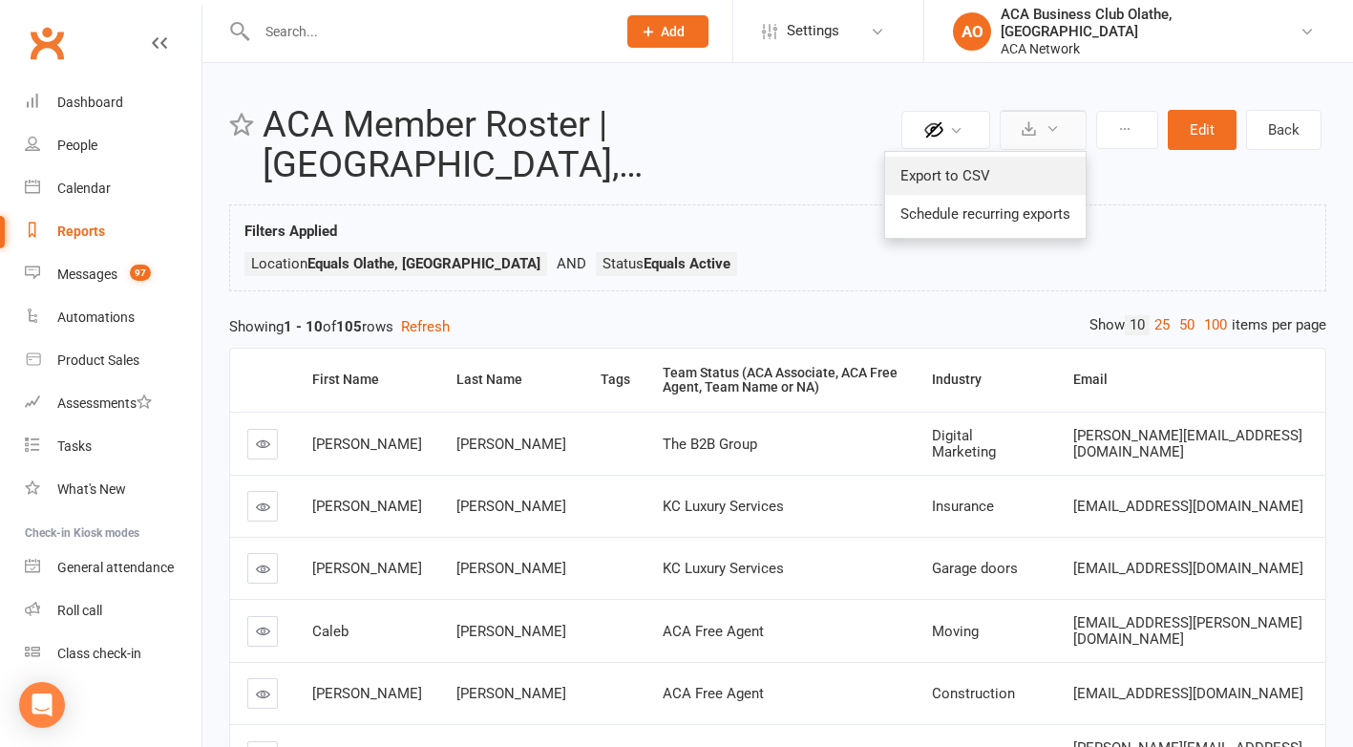 This screenshot has height=747, width=1353. What do you see at coordinates (1192, 379) in the screenshot?
I see `div: Email` at bounding box center [1192, 379].